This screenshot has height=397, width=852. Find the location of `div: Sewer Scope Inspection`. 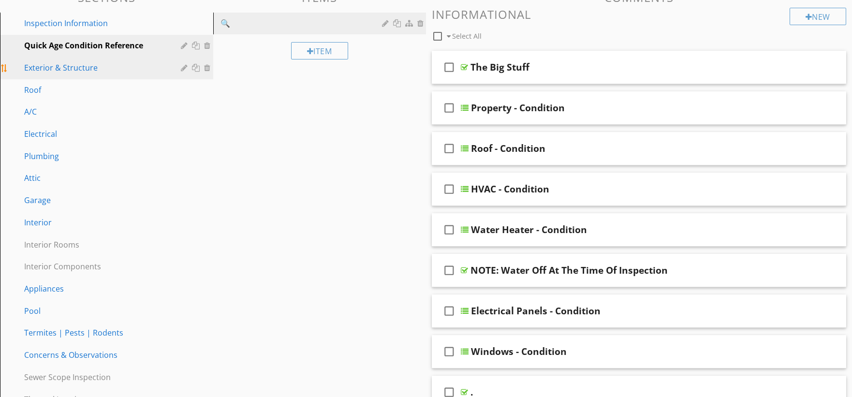

div: Sewer Scope Inspection is located at coordinates (96, 377).